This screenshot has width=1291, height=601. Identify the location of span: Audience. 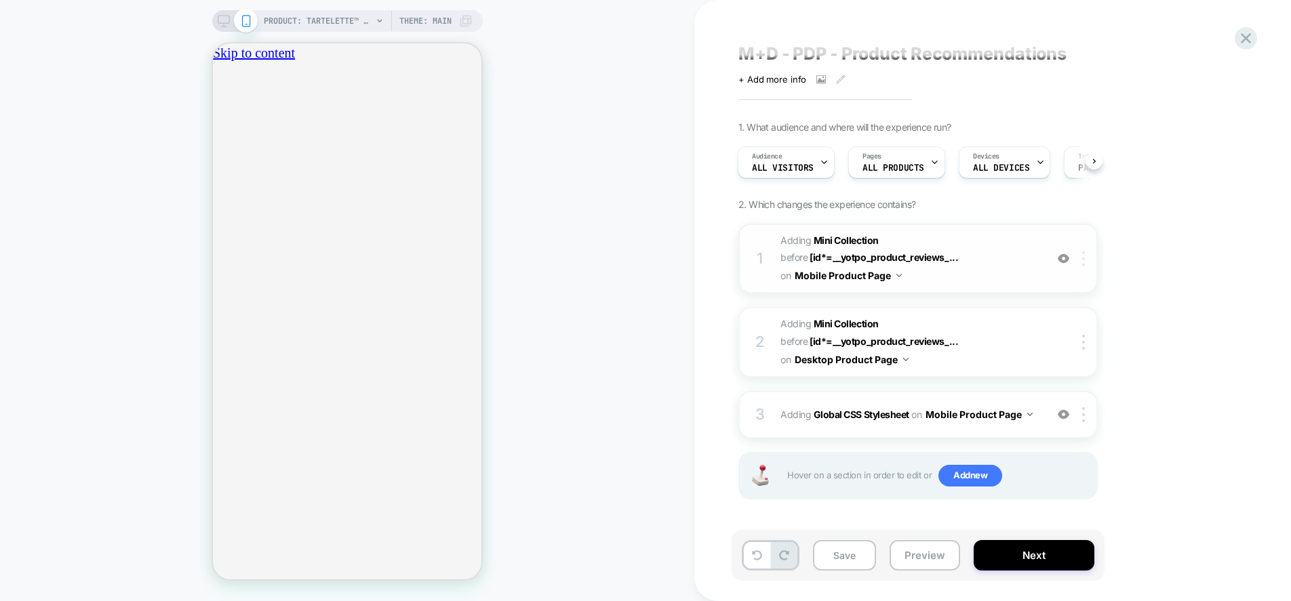
(767, 157).